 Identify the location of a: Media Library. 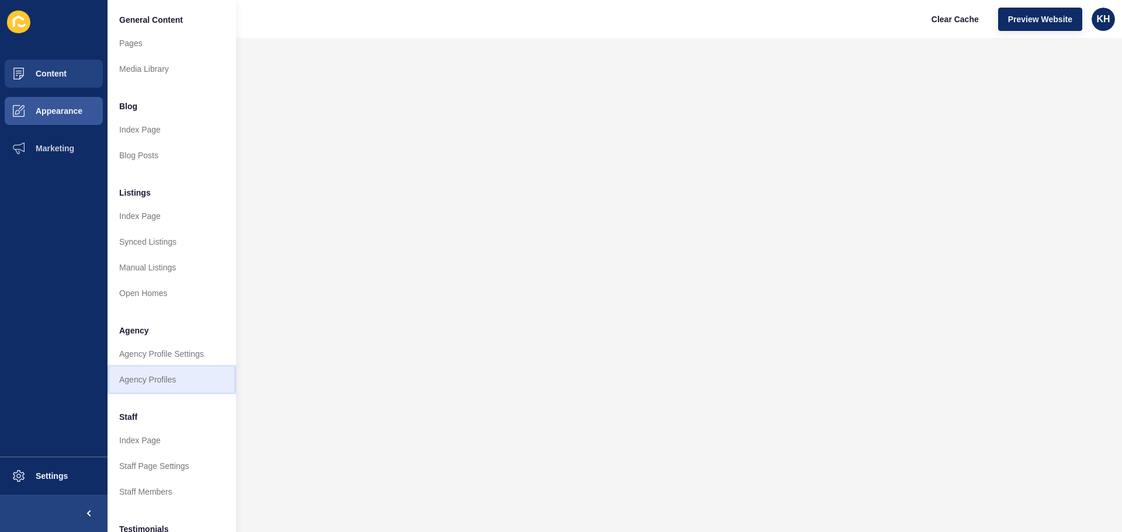
(172, 69).